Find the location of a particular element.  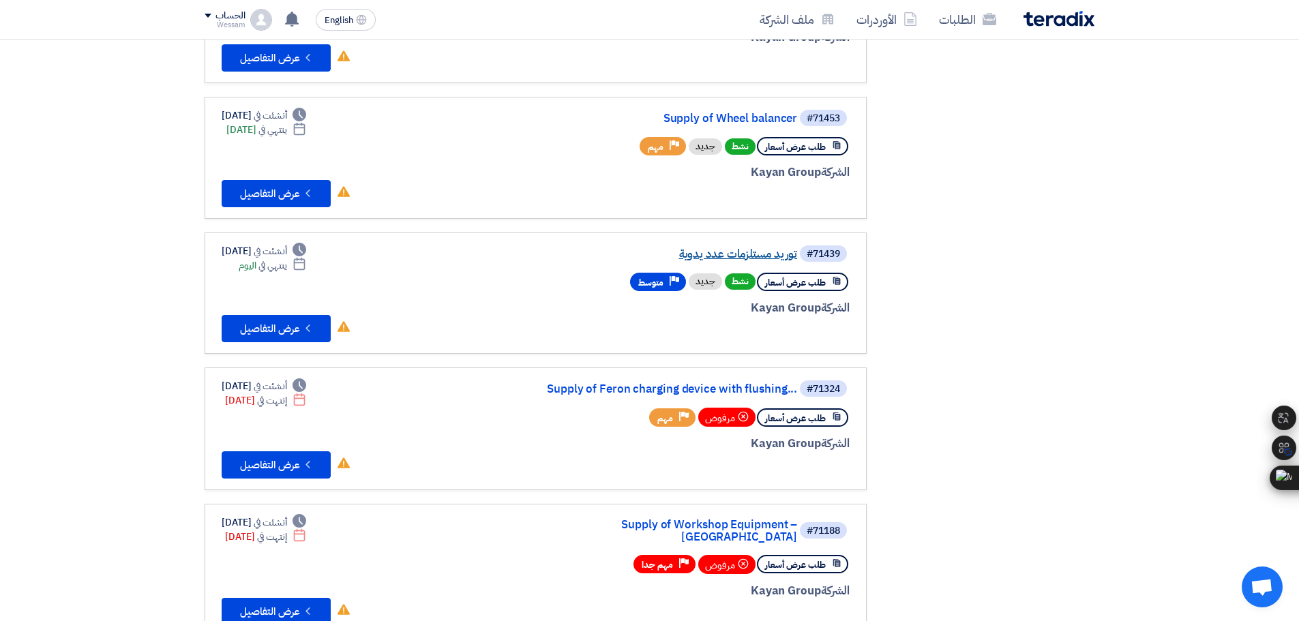

a: ملف الشركة is located at coordinates (797, 19).